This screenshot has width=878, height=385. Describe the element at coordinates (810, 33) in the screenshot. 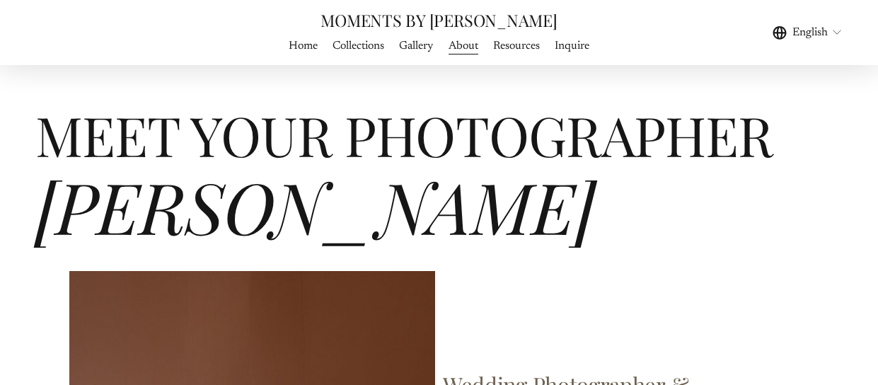

I see `span: English` at that location.